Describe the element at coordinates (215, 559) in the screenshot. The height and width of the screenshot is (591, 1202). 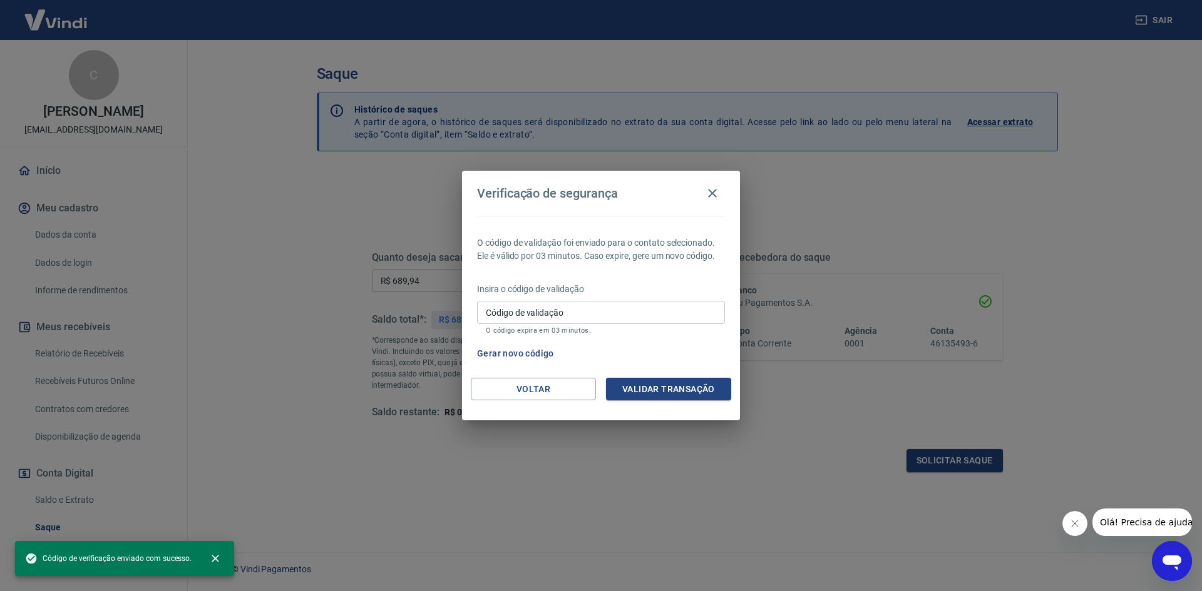
I see `button: close` at that location.